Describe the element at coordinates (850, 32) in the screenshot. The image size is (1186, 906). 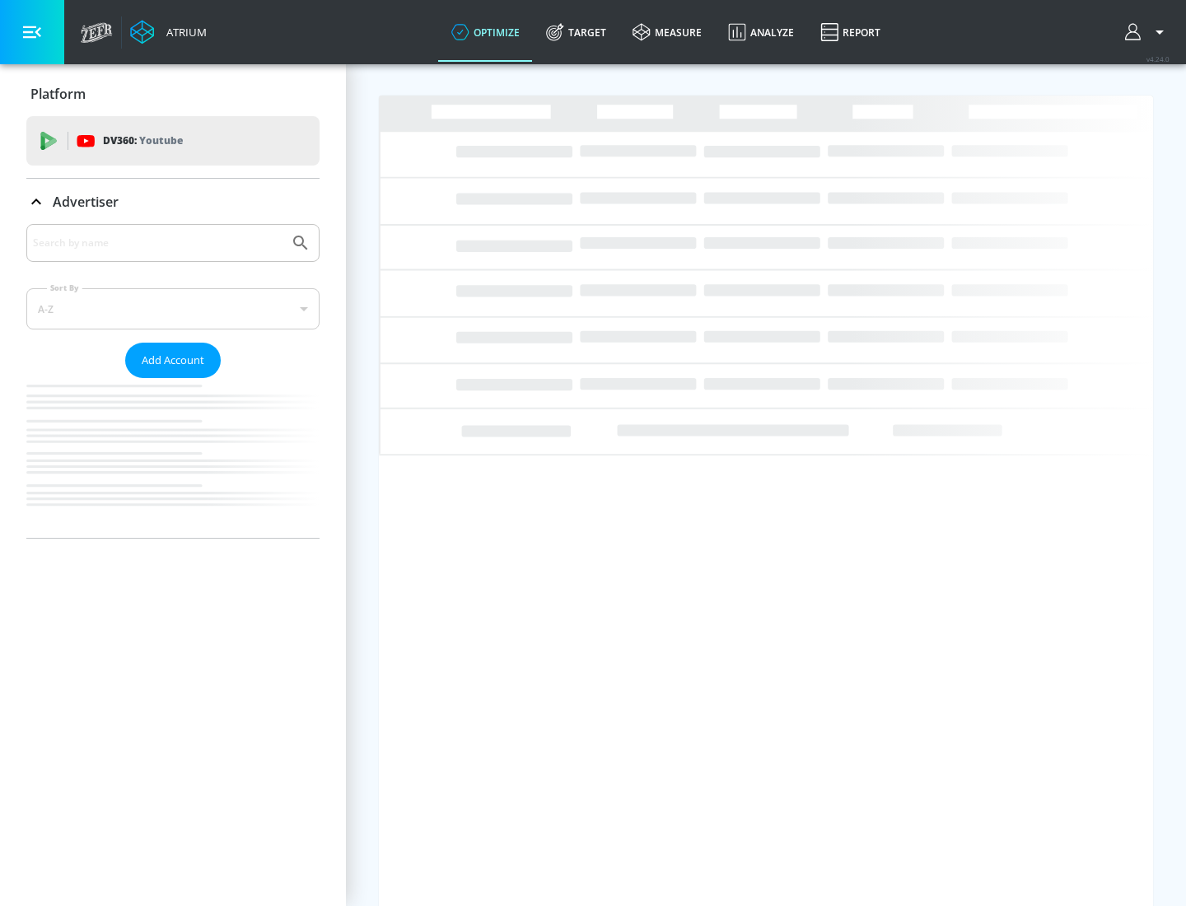
I see `a: Report` at that location.